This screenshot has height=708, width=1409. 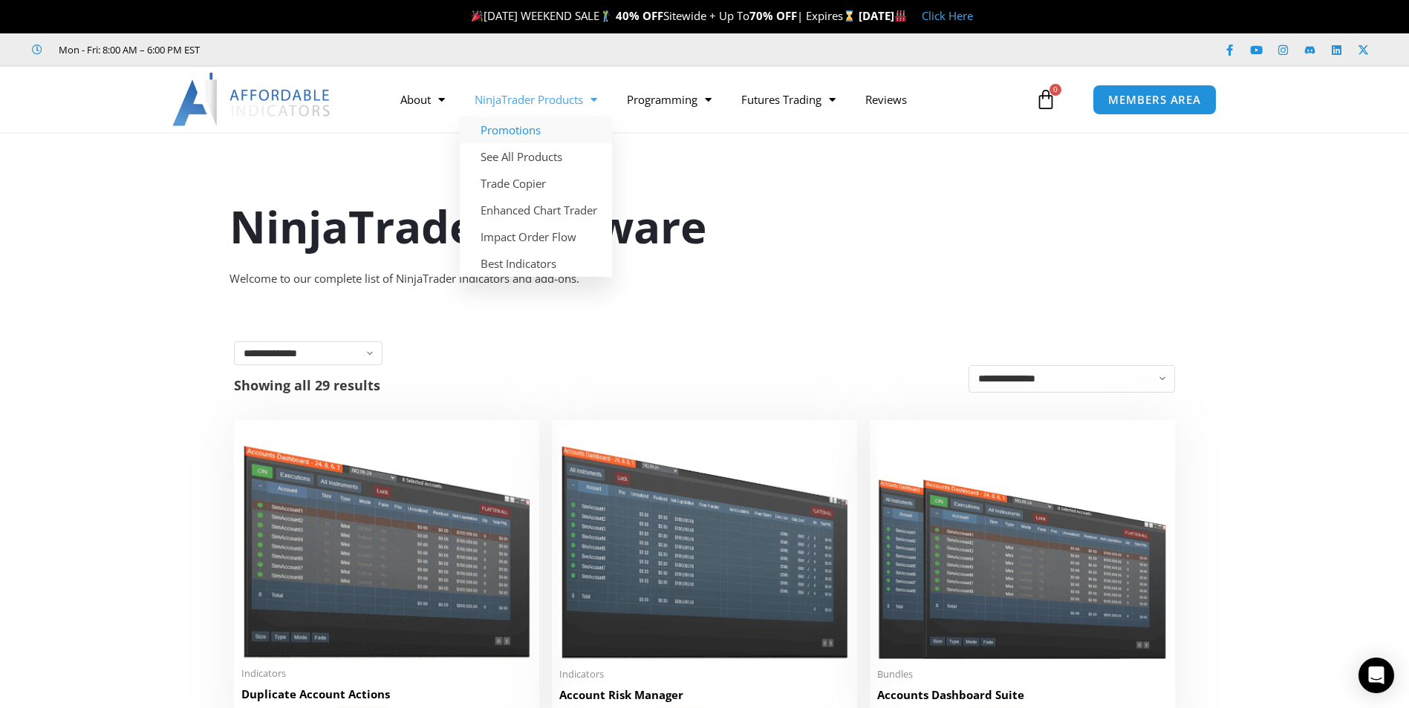 What do you see at coordinates (639, 16) in the screenshot?
I see `strong: 40% OFF` at bounding box center [639, 16].